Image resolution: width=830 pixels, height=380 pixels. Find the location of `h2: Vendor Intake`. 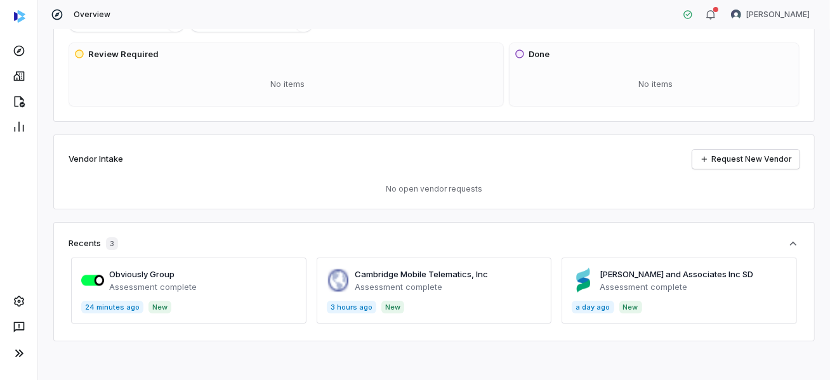

h2: Vendor Intake is located at coordinates (96, 159).